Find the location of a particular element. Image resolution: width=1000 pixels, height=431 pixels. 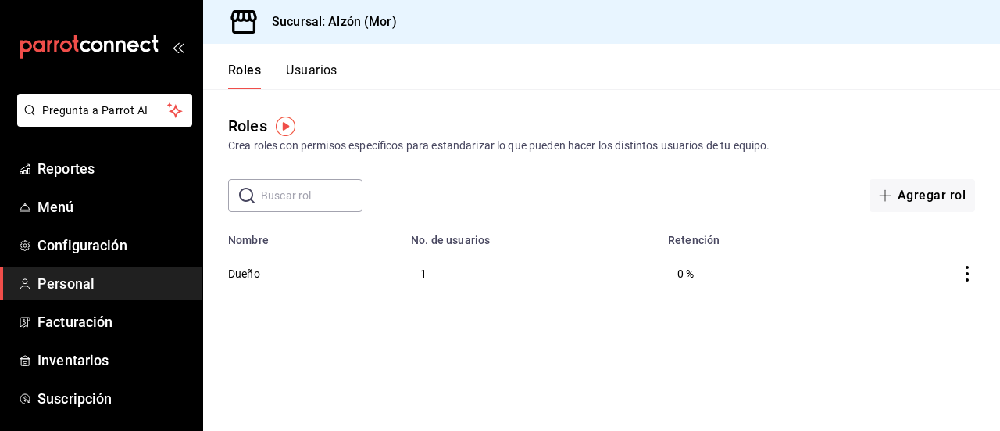

div: Crea roles con permisos específicos para estandarizar lo que pueden hacer los distintos usuarios ... is located at coordinates (602, 145).